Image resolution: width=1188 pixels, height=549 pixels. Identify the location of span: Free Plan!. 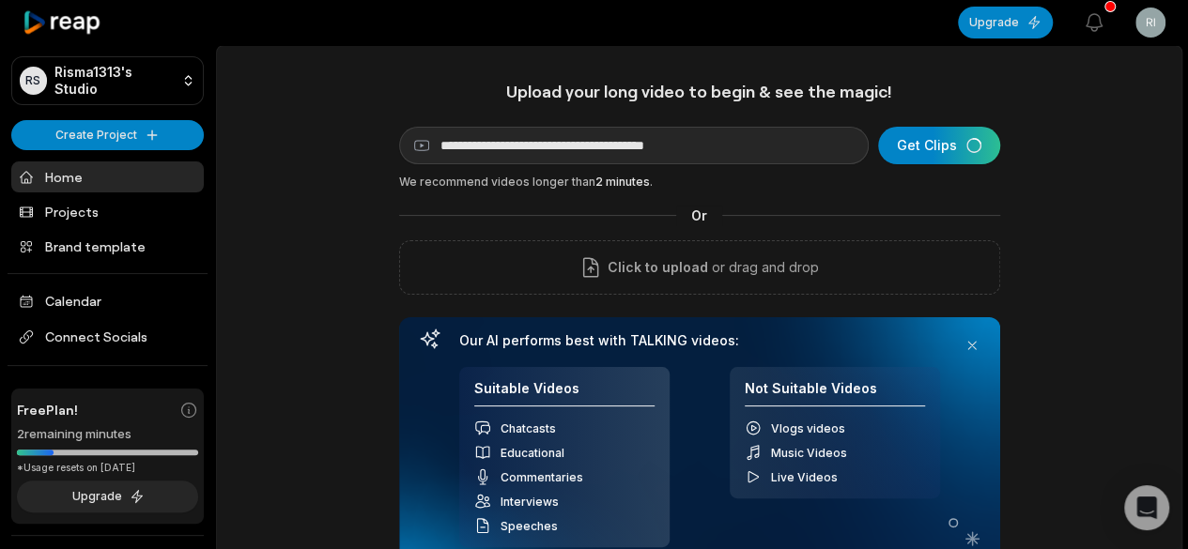
(47, 409).